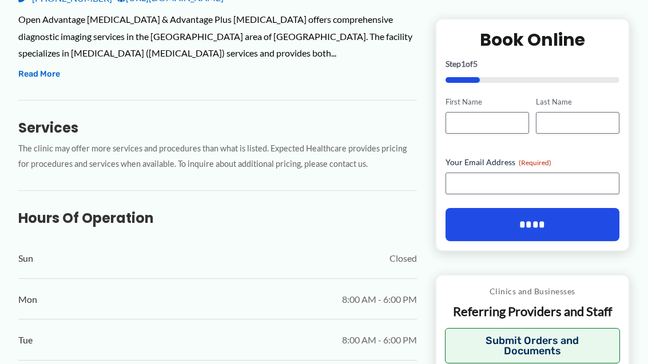  I want to click on p: Referring Providers and Staff, so click(532, 312).